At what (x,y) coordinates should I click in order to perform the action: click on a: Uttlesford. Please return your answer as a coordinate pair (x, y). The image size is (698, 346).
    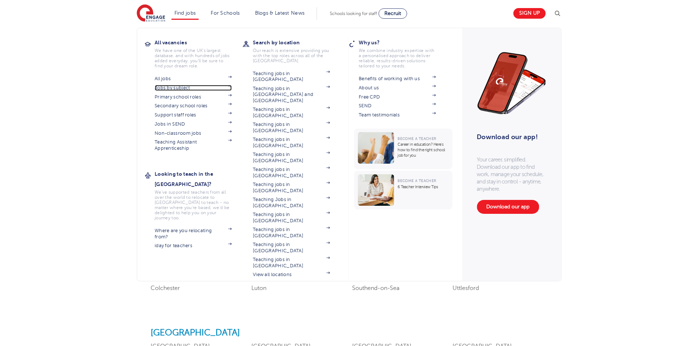
    Looking at the image, I should click on (466, 288).